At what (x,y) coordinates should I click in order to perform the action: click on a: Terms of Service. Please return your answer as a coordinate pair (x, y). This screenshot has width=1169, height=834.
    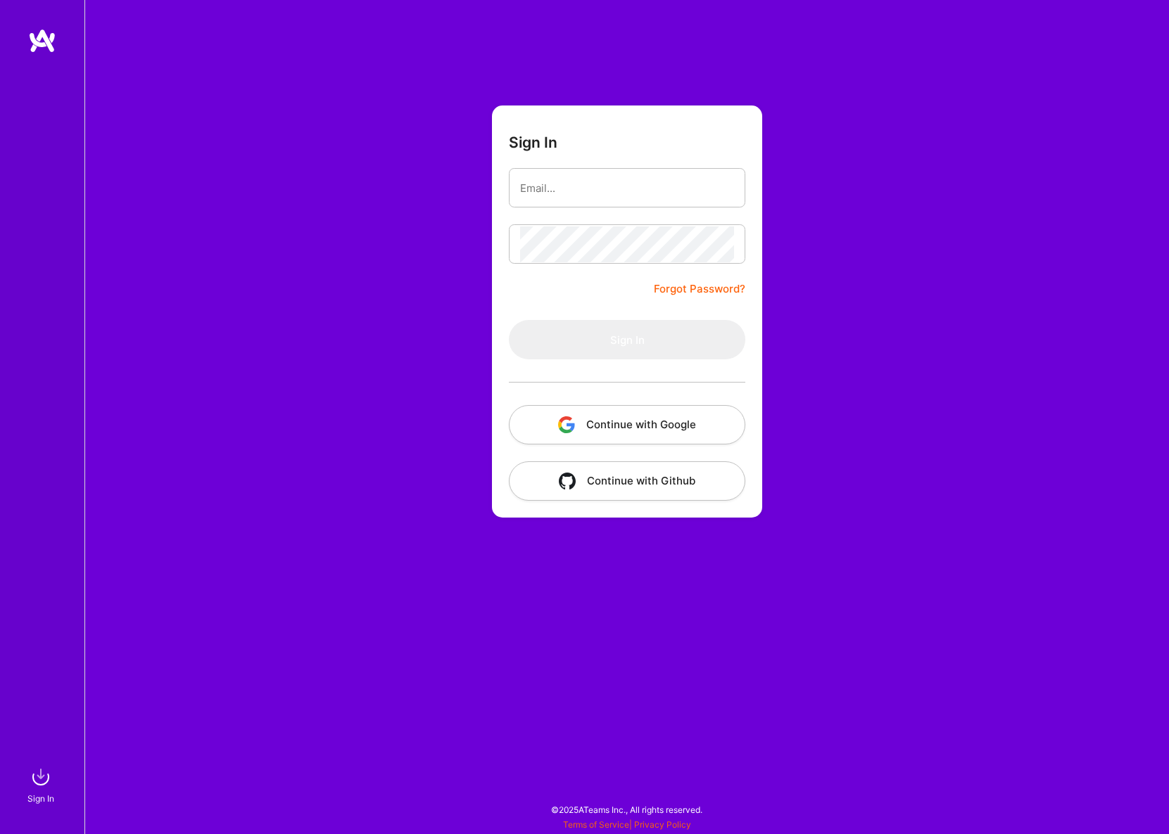
    Looking at the image, I should click on (596, 825).